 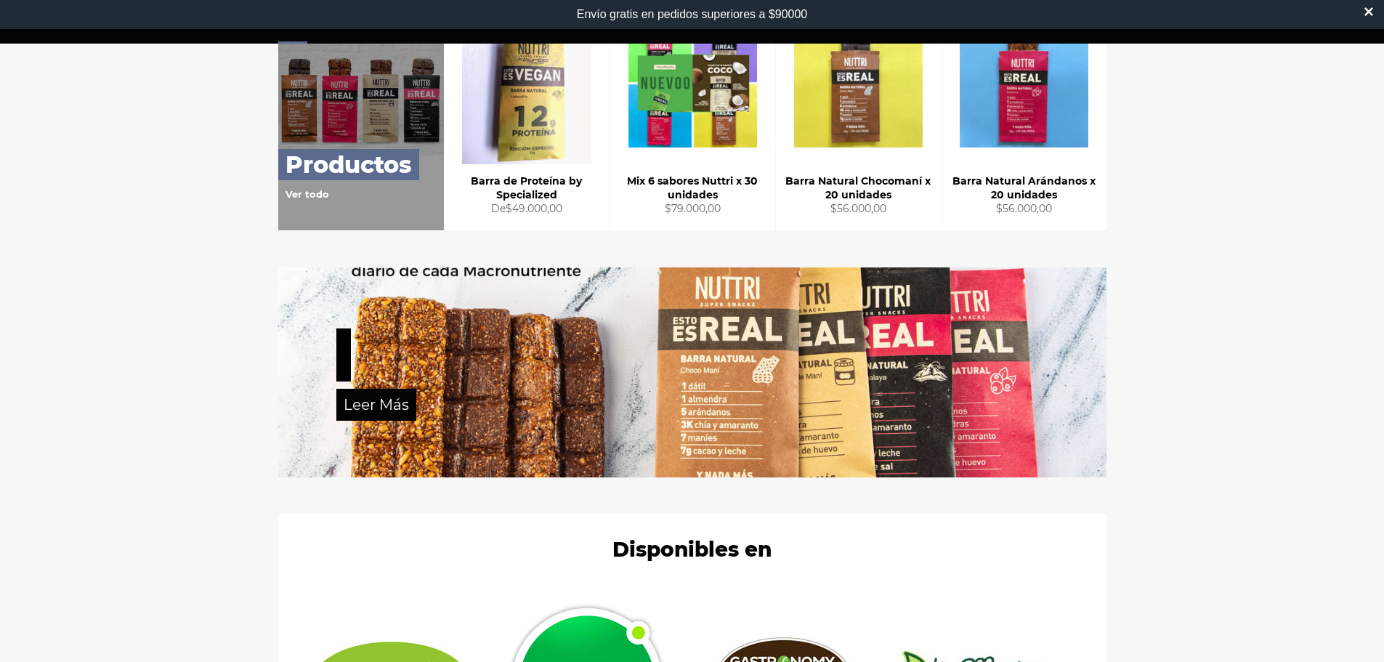 I want to click on div: Barra Natural Chocomaní x 20 unidades, so click(x=858, y=188).